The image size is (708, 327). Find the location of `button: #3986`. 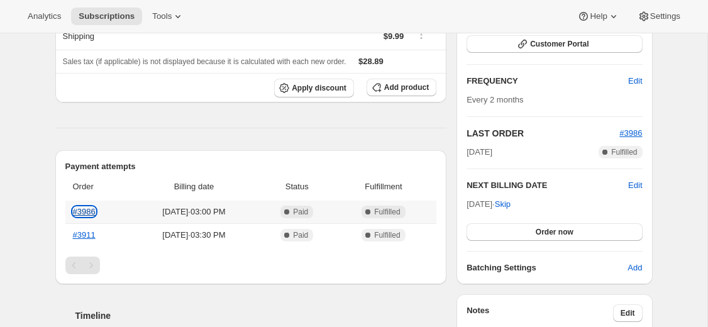

button: #3986 is located at coordinates (630, 133).